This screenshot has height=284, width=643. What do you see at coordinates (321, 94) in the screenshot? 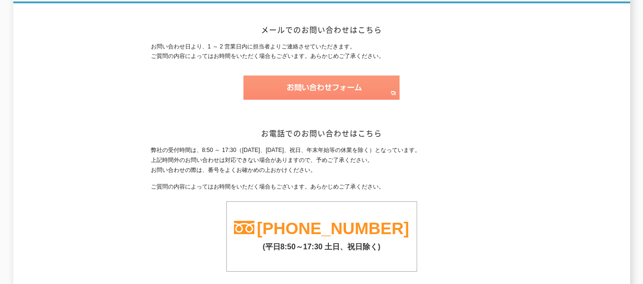
I see `a: お問い合わせフォーム` at bounding box center [321, 94].